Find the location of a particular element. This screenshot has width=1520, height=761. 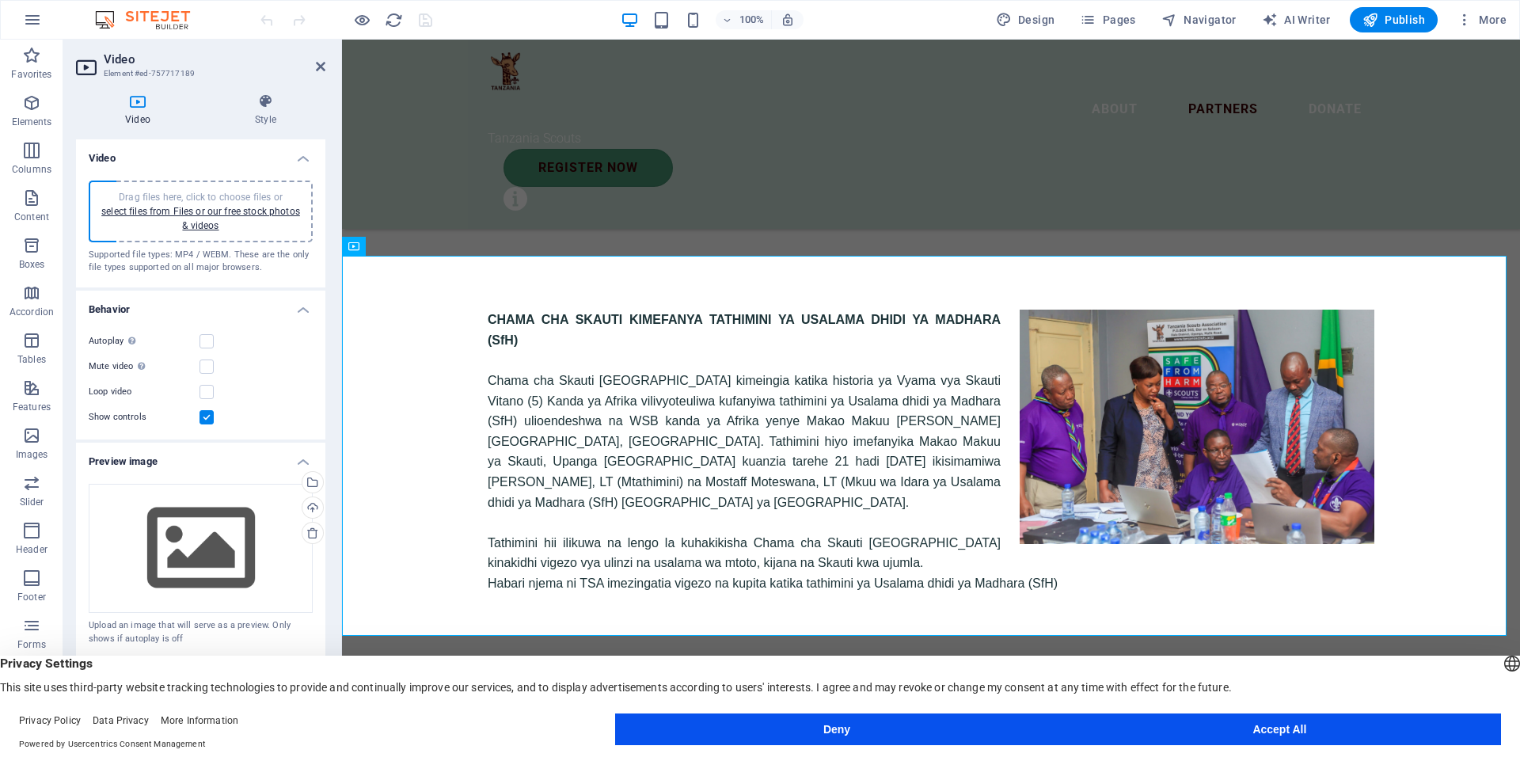

label: Autoplay is located at coordinates (144, 341).